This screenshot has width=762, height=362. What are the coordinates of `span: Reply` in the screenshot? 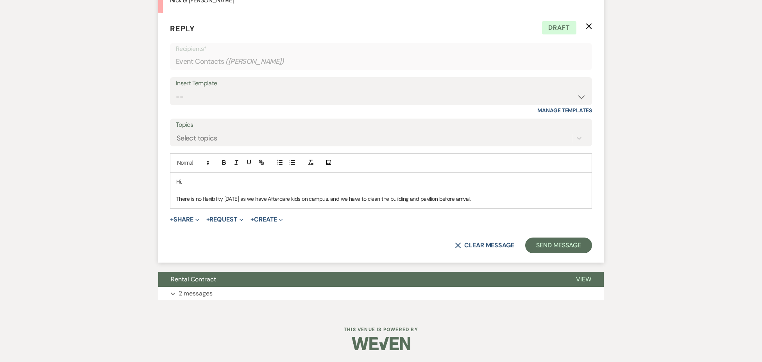 It's located at (183, 29).